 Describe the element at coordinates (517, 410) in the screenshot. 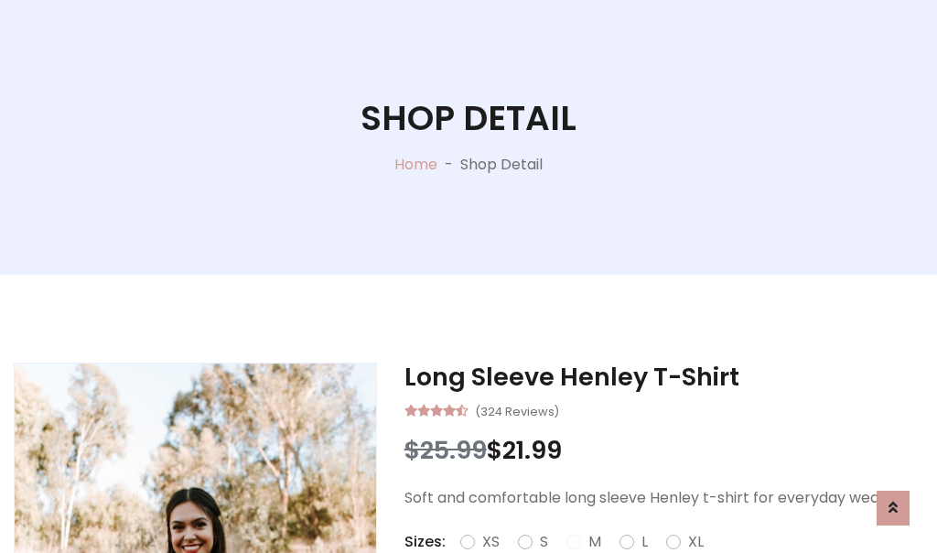

I see `small: (324 Reviews)` at that location.